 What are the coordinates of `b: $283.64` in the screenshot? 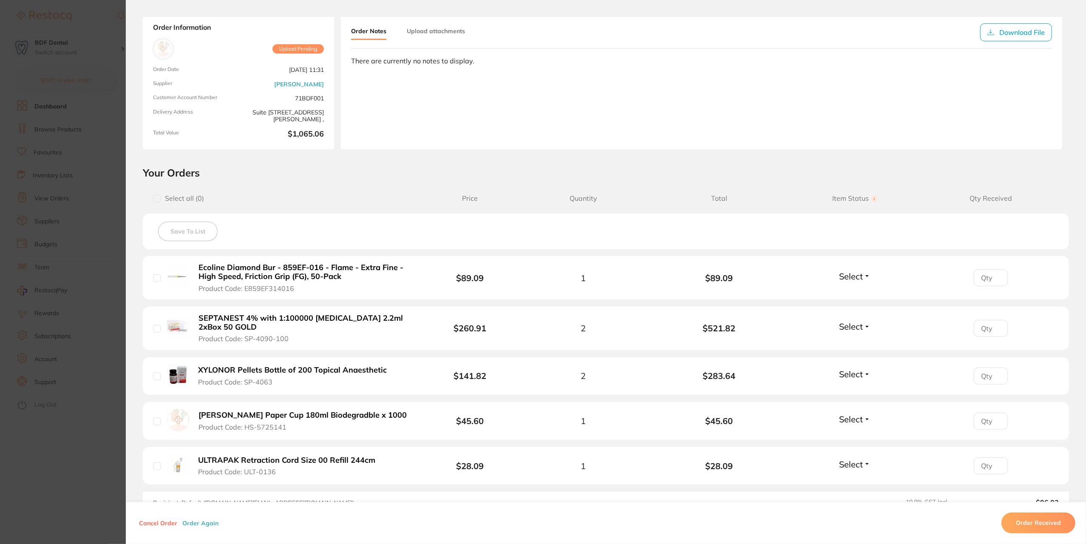 It's located at (719, 375).